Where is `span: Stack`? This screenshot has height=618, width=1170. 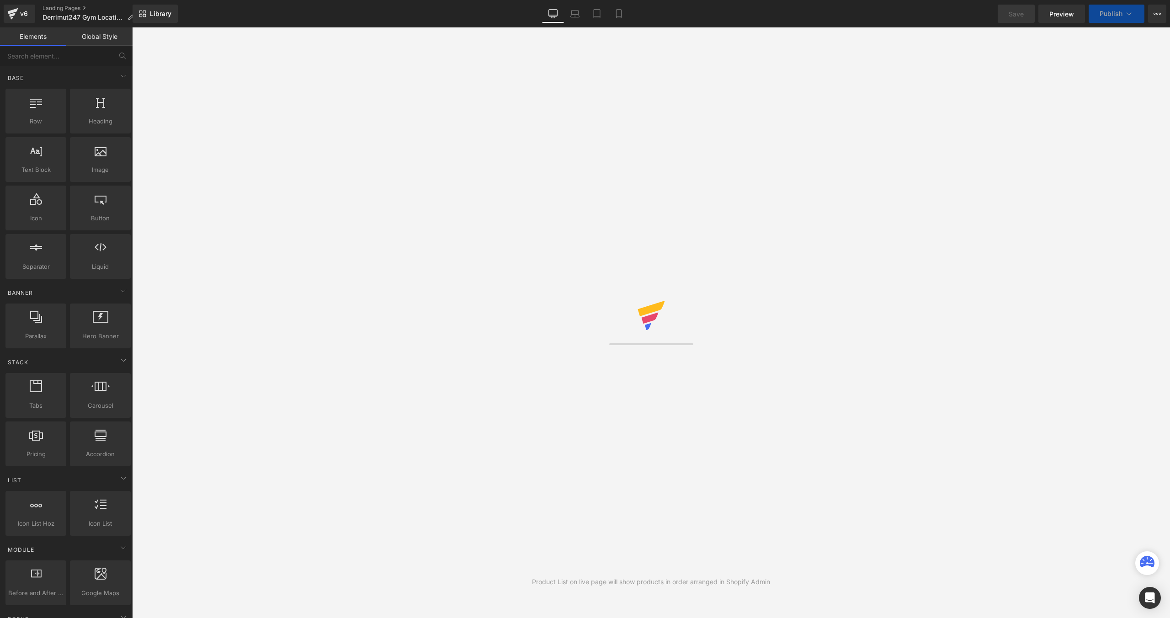
span: Stack is located at coordinates (18, 362).